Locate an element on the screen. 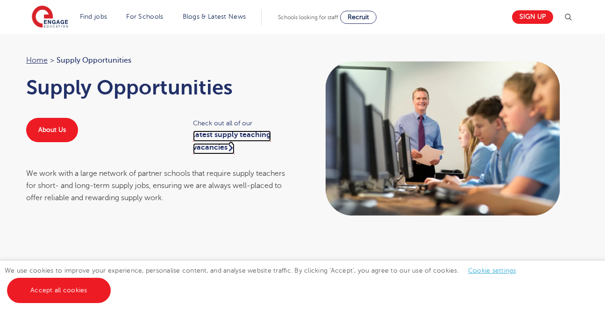 The height and width of the screenshot is (311, 605). span: Recruit is located at coordinates (359, 17).